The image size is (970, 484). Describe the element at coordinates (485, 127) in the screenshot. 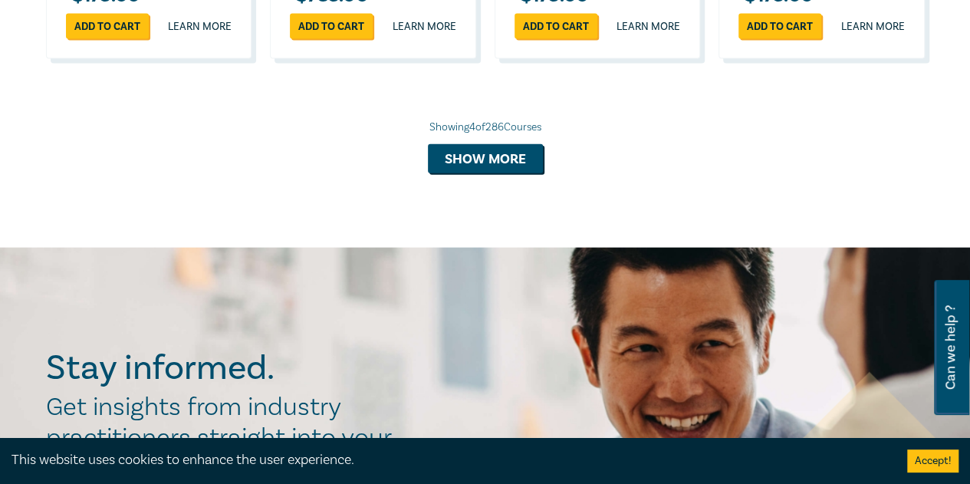

I see `div: Showing 4 of 286 Courses` at that location.